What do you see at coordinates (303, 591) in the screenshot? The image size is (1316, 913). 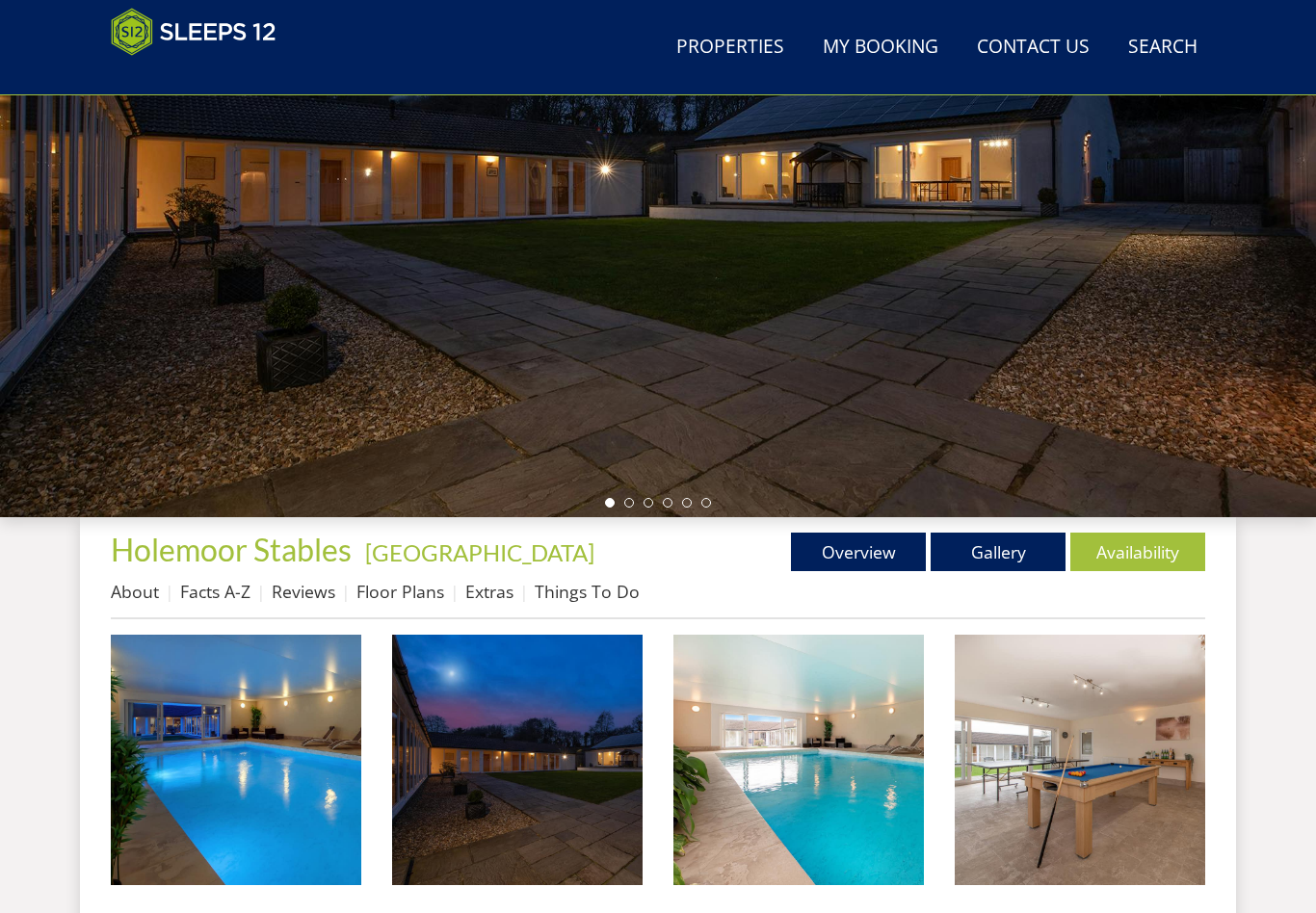 I see `a: Reviews` at bounding box center [303, 591].